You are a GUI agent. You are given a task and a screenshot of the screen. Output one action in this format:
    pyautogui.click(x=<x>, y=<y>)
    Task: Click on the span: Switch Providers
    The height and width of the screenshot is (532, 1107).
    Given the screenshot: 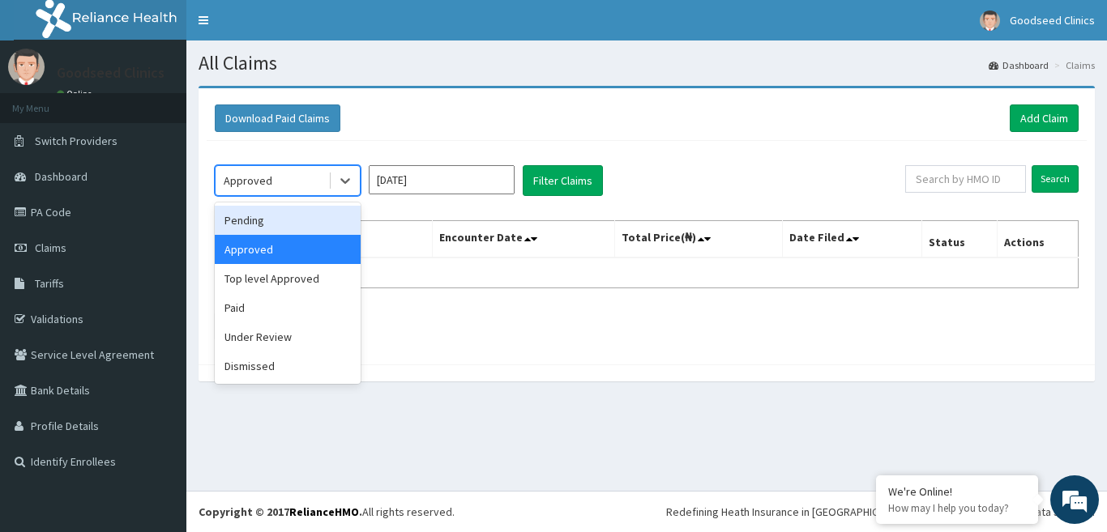 What is the action you would take?
    pyautogui.click(x=76, y=141)
    